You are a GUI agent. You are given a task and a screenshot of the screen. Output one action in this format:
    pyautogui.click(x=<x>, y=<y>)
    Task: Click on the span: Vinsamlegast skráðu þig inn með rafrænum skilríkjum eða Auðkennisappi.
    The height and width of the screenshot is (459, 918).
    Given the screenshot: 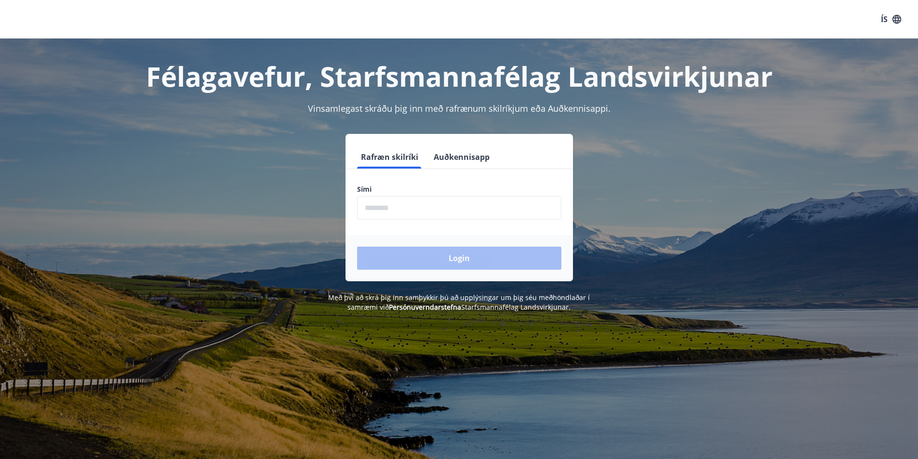 What is the action you would take?
    pyautogui.click(x=459, y=108)
    